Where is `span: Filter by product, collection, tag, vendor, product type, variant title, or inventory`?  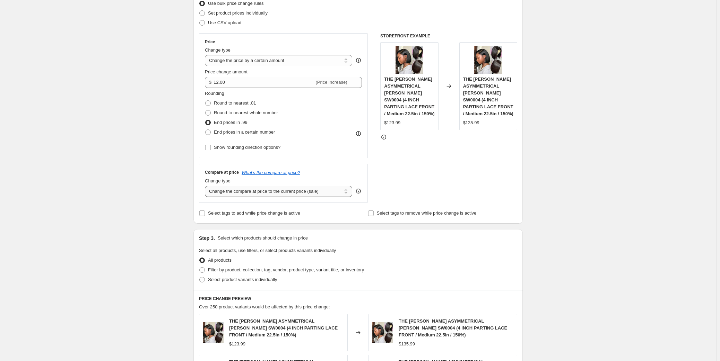
span: Filter by product, collection, tag, vendor, product type, variant title, or inventory is located at coordinates (286, 270).